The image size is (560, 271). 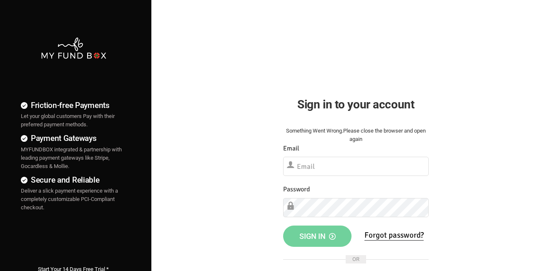 What do you see at coordinates (69, 199) in the screenshot?
I see `span: Deliver a slick payment experience with a completely customizable PCI-Compliant checkout.` at bounding box center [69, 199].